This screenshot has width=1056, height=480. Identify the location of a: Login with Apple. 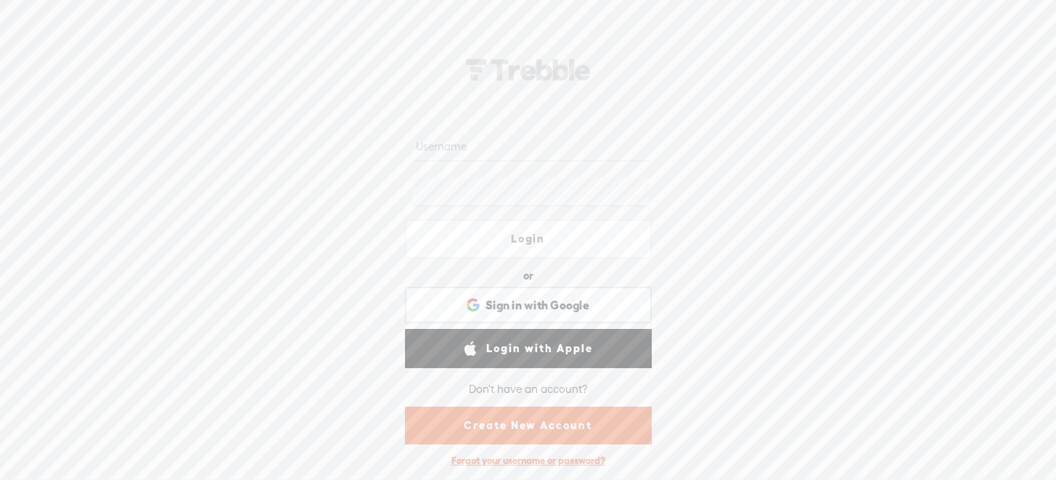
(529, 348).